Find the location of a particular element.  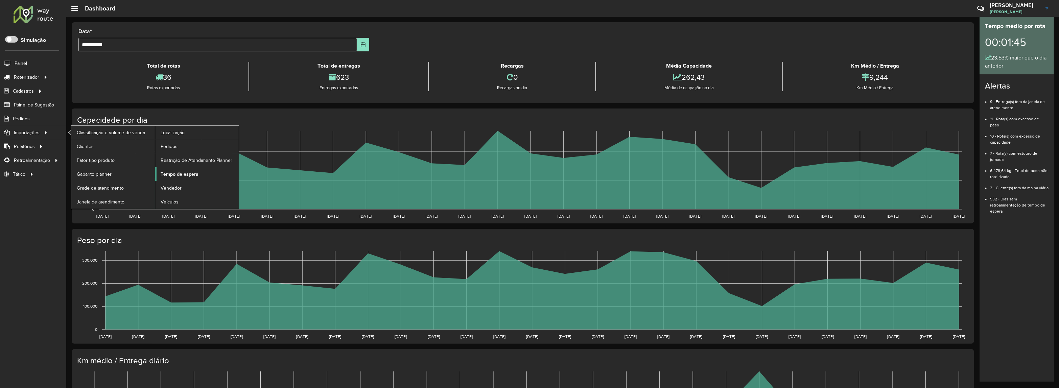

h4: Alertas is located at coordinates (1016, 86).